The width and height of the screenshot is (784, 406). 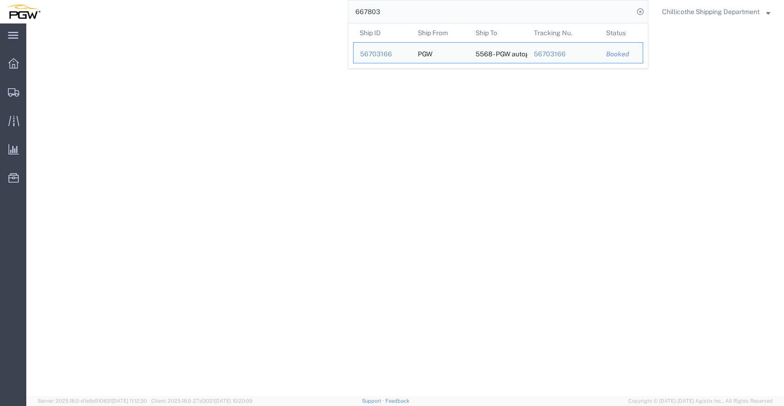 I want to click on span: Chillicothe Shipping Department, so click(x=711, y=12).